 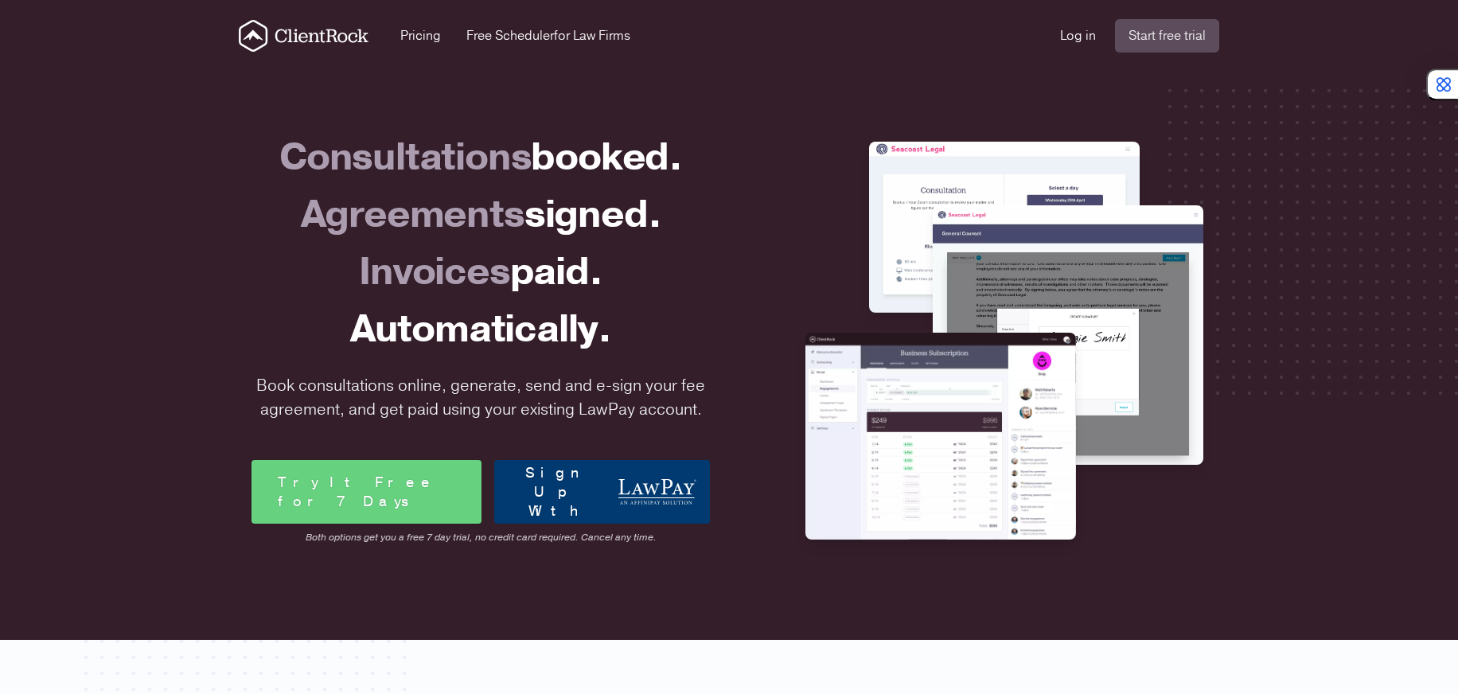 What do you see at coordinates (592, 36) in the screenshot?
I see `span: for Law Firms` at bounding box center [592, 36].